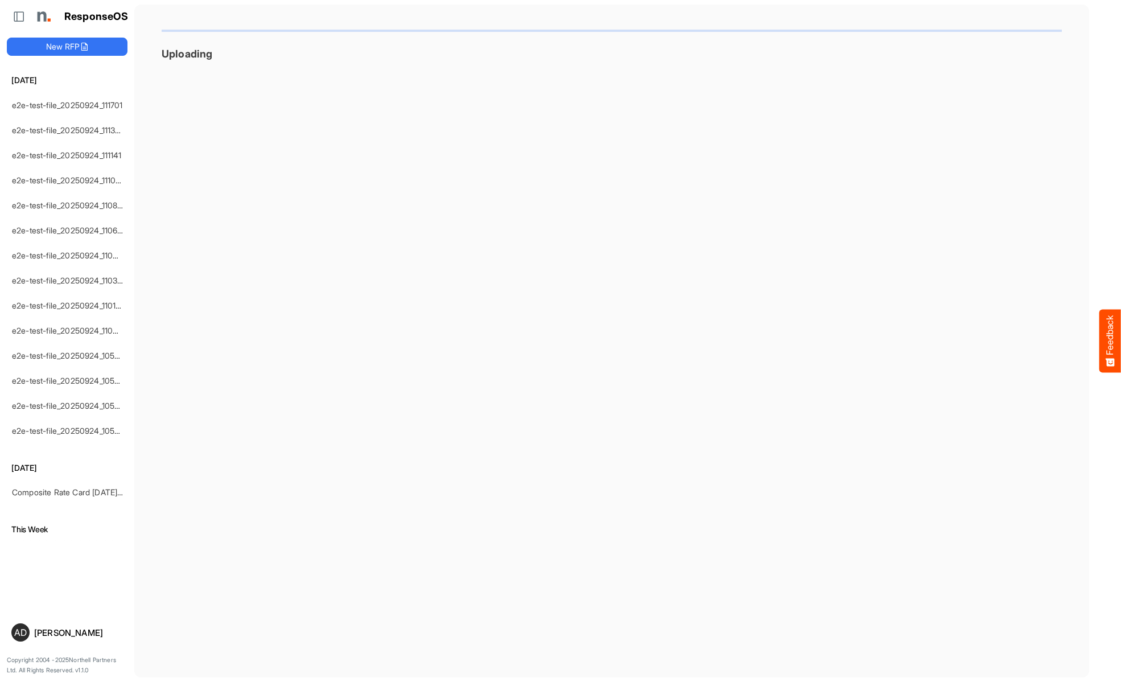 The image size is (1121, 682). What do you see at coordinates (69, 355) in the screenshot?
I see `a: e2e-test-file_20250924_105914` at bounding box center [69, 355].